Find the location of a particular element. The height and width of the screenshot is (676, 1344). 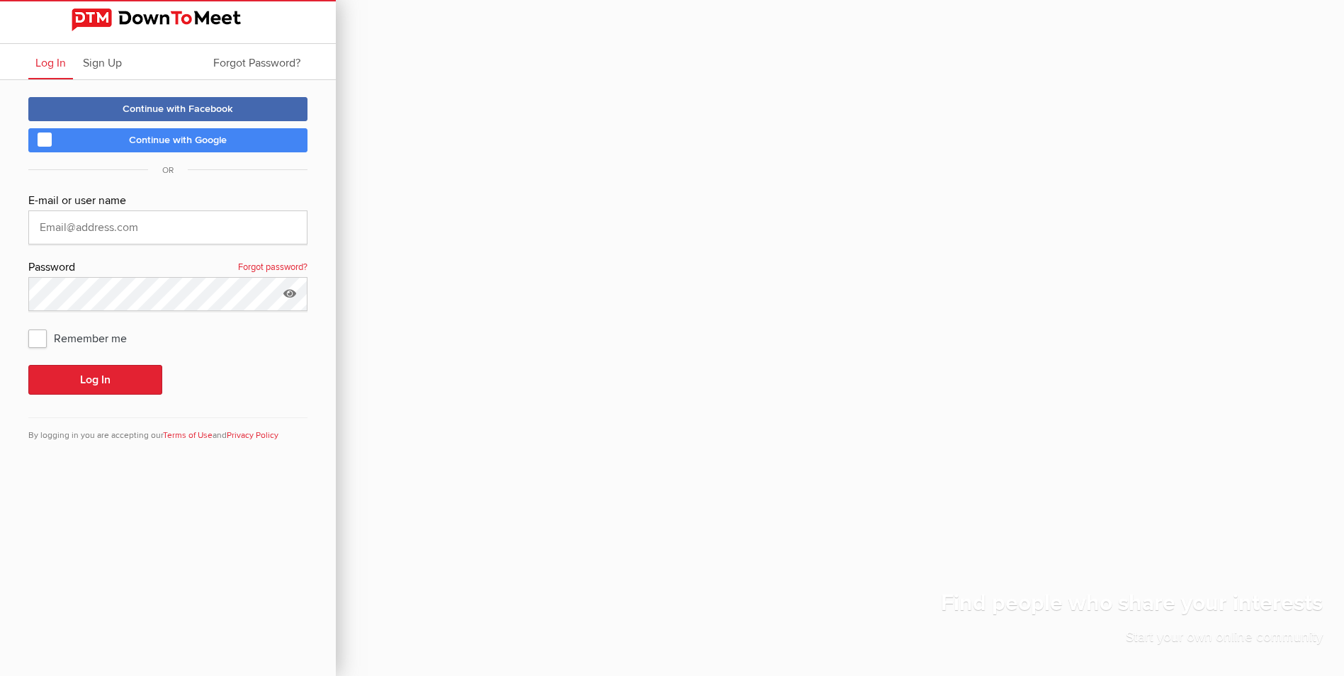

span: Continue with Facebook is located at coordinates (178, 108).